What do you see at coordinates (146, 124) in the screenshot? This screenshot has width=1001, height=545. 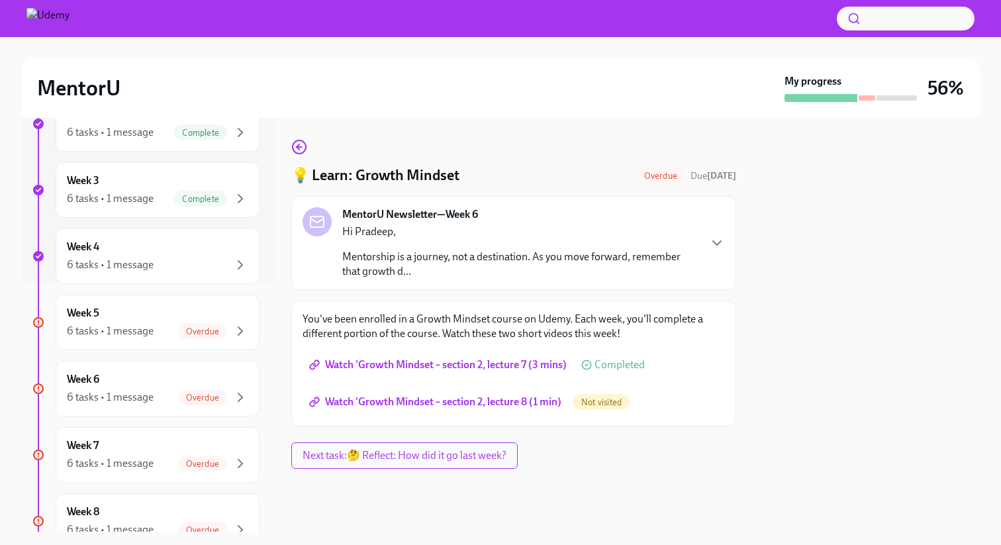 I see `a: Week 26 tasks • 1 messageComplete` at bounding box center [146, 124].